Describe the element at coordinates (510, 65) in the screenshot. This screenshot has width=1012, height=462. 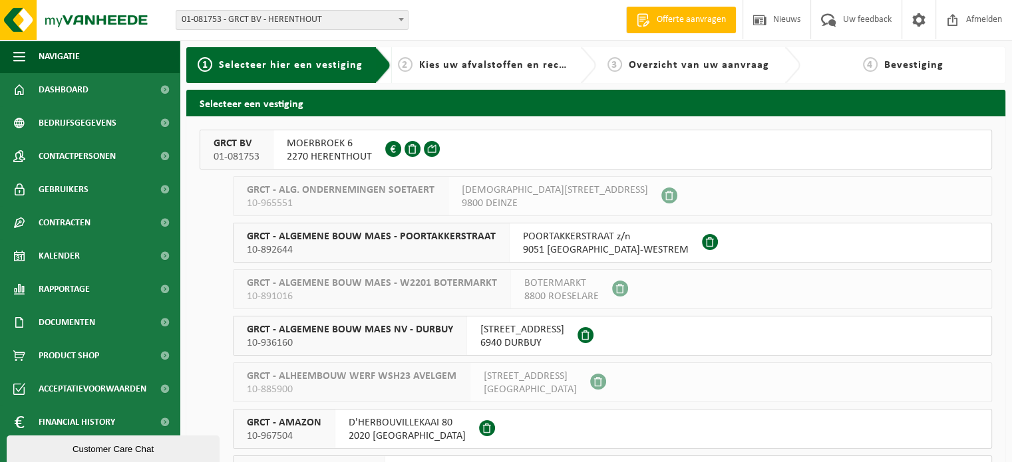
I see `span: Kies uw afvalstoffen en recipiënten` at that location.